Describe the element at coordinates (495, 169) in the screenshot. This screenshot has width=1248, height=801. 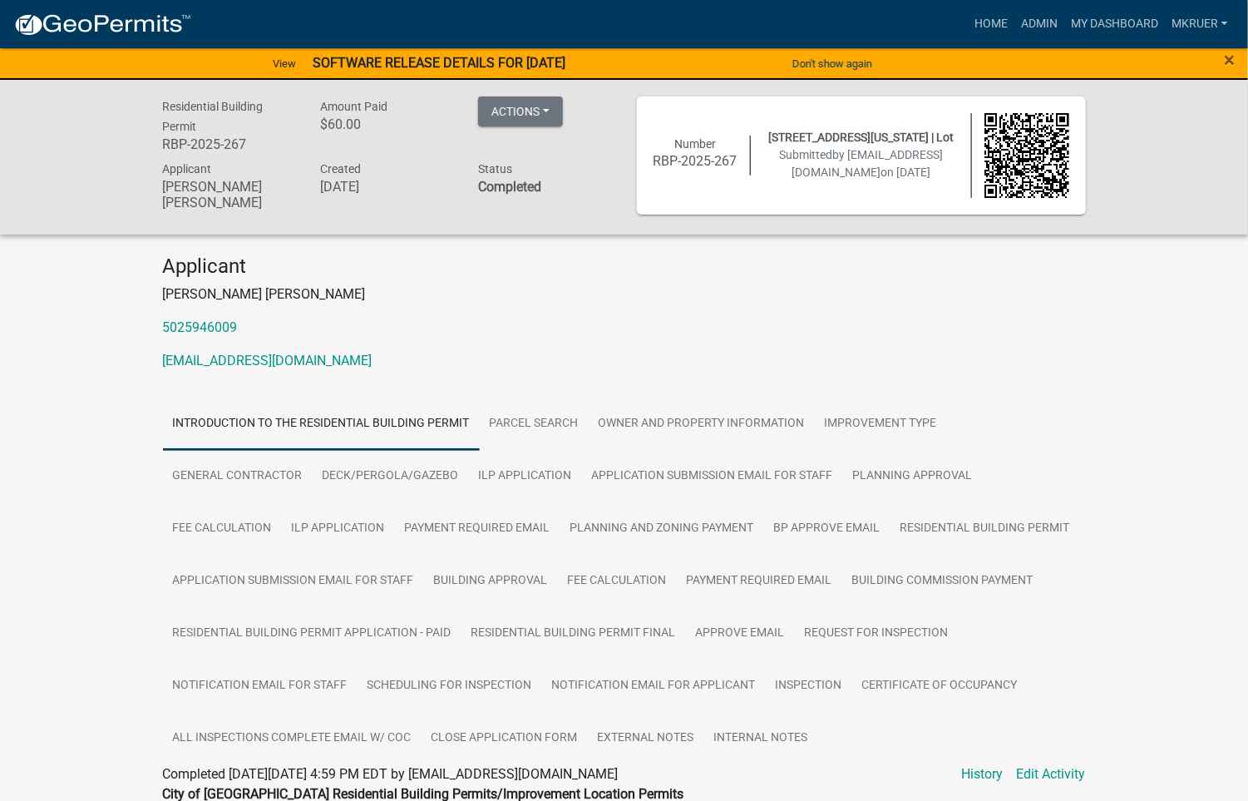
I see `span: Status` at that location.